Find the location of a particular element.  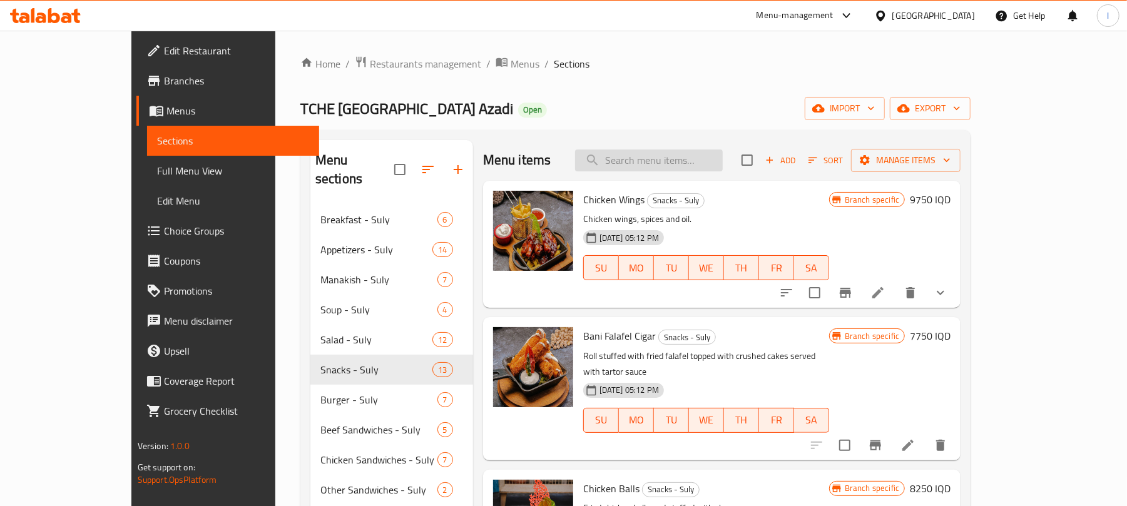

span: Grocery Checklist is located at coordinates (237, 411).